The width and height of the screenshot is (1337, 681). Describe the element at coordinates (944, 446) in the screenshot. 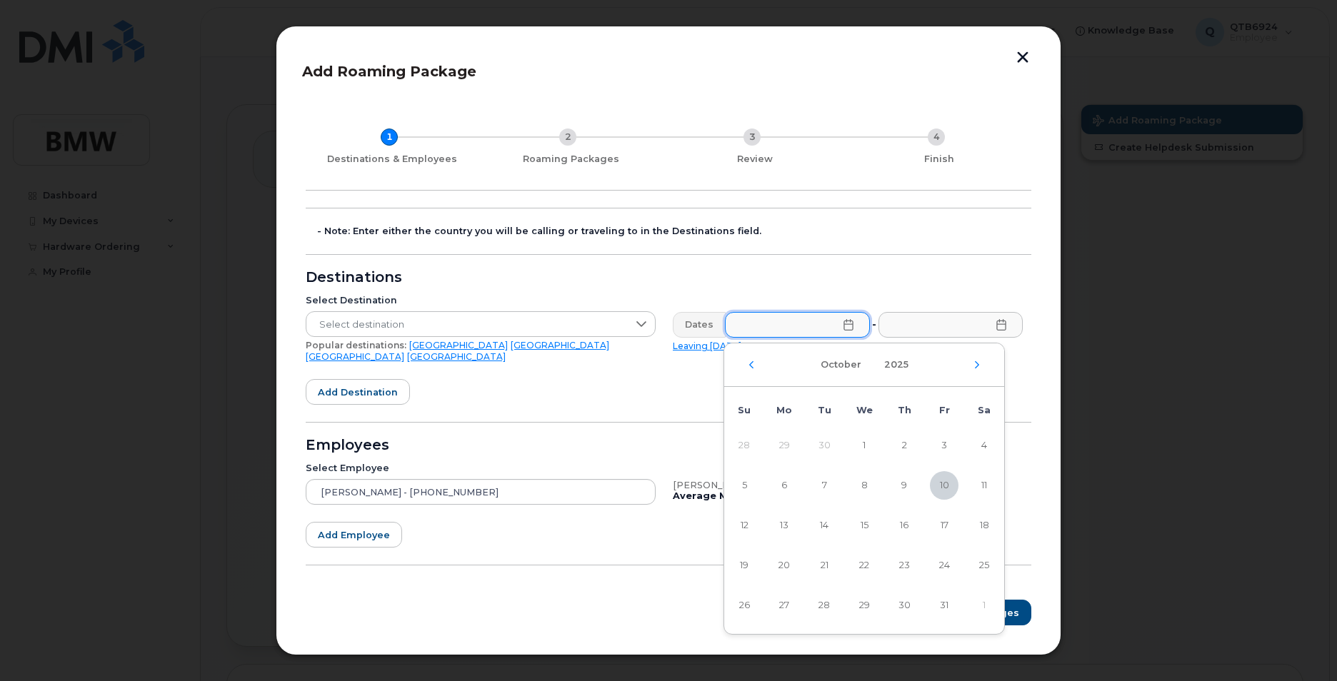

I see `span: 3` at that location.